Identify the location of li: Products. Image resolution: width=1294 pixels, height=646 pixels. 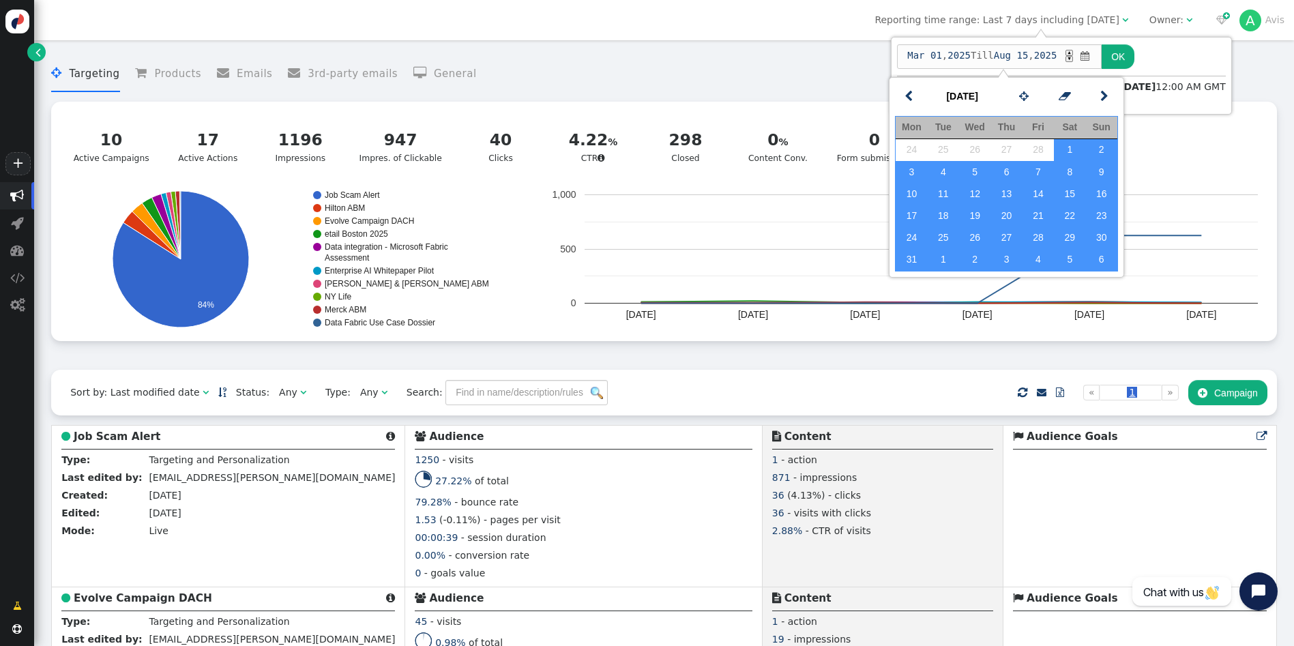
(168, 74).